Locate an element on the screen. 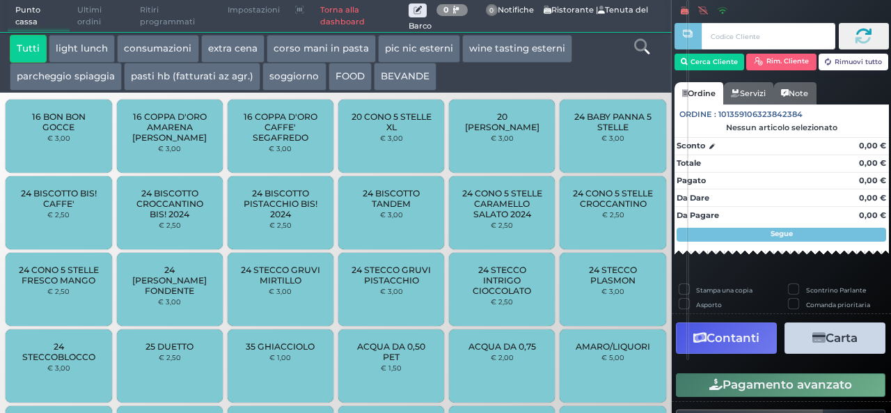 The width and height of the screenshot is (891, 413). small: € 5,00 is located at coordinates (613, 357).